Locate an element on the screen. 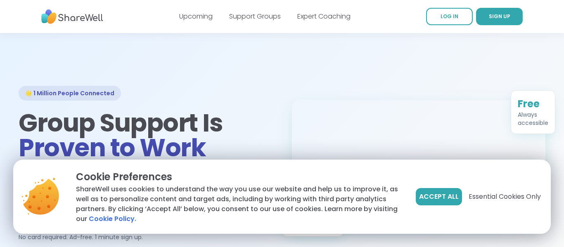 The width and height of the screenshot is (564, 247). a: SIGN UP is located at coordinates (499, 17).